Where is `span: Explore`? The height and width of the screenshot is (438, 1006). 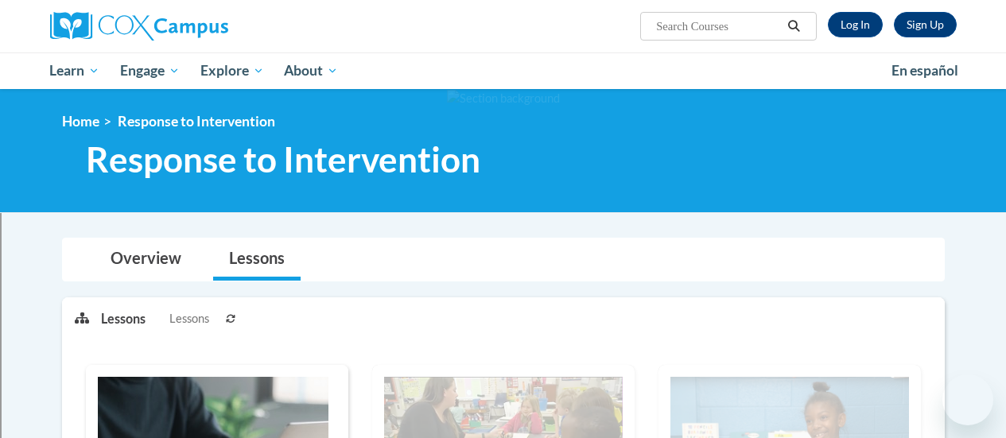
span: Explore is located at coordinates (232, 71).